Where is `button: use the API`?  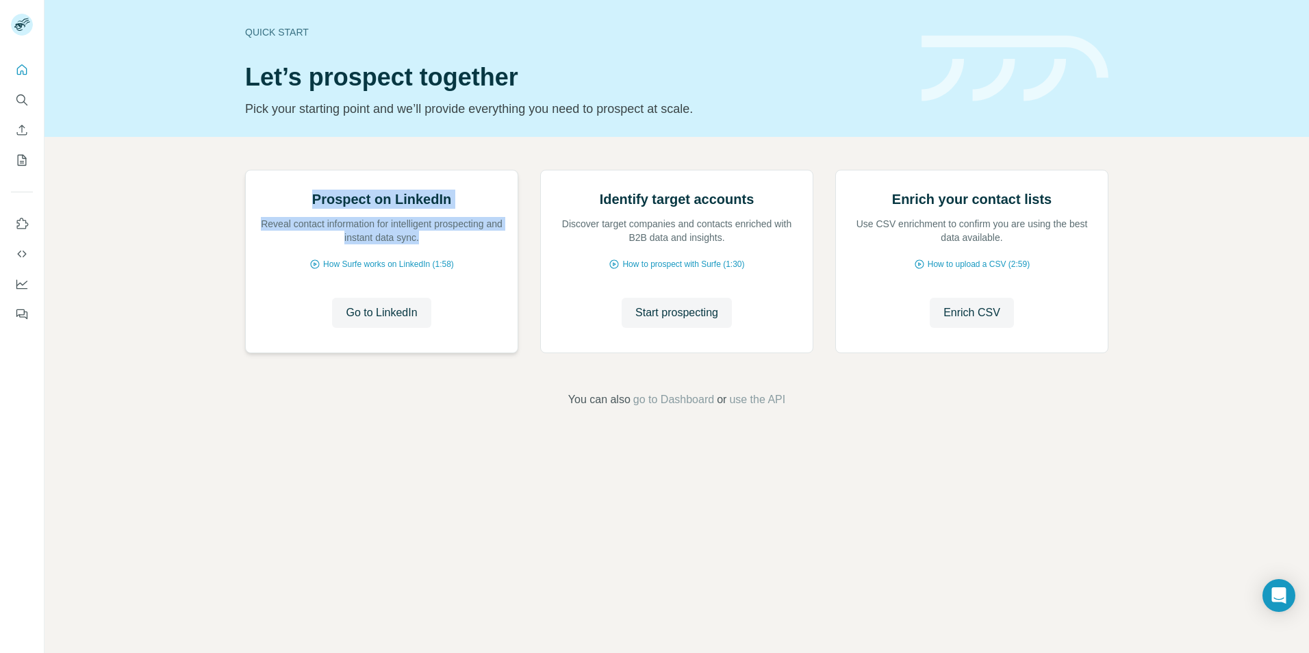 button: use the API is located at coordinates (757, 400).